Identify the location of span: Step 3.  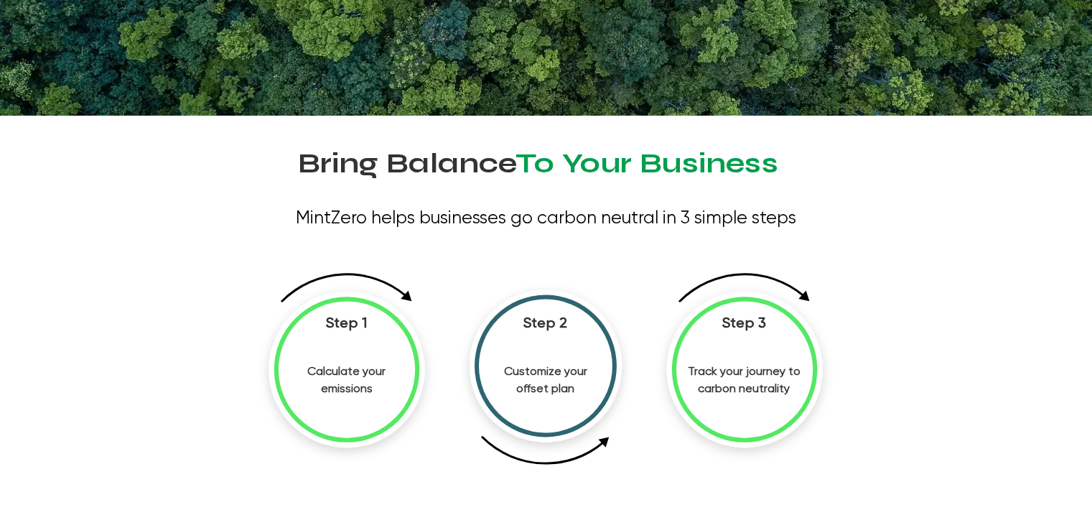
(744, 324).